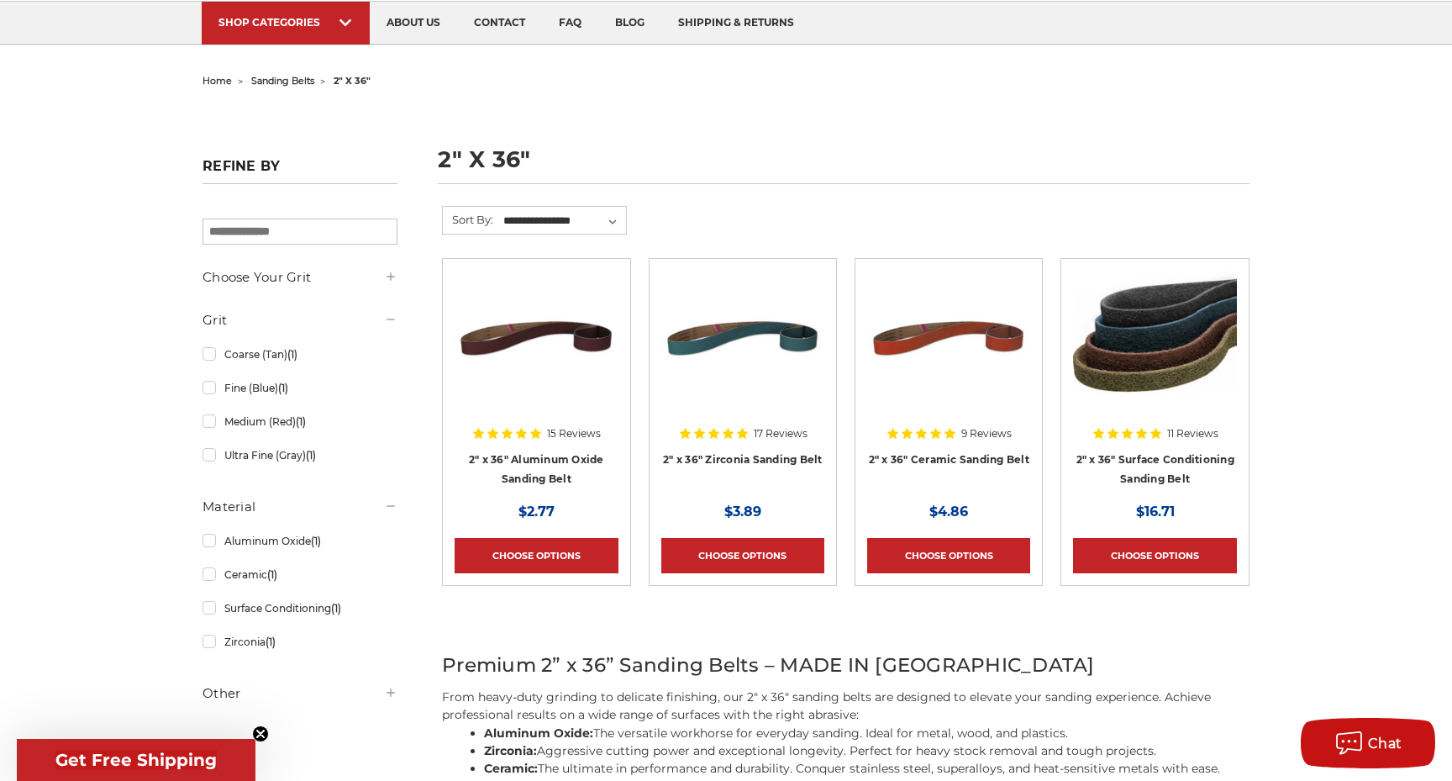 Image resolution: width=1452 pixels, height=781 pixels. Describe the element at coordinates (499, 23) in the screenshot. I see `a: contact` at that location.